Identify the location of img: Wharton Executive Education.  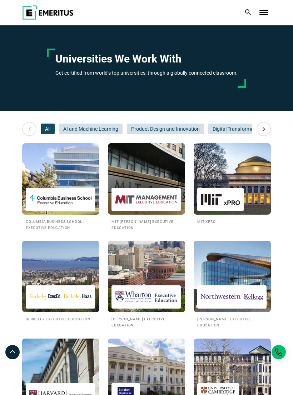
(146, 297).